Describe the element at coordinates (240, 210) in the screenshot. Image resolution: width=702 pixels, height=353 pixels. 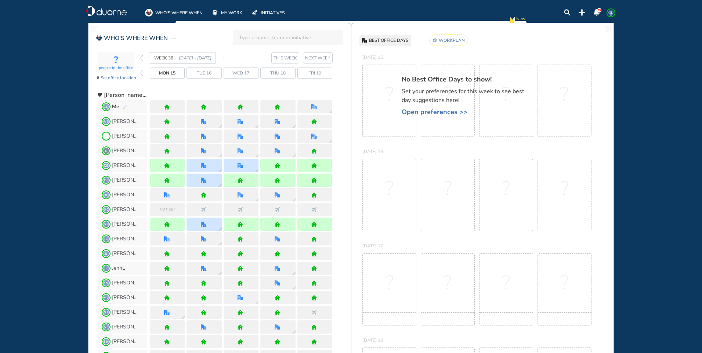
I see `div: nonworking` at that location.